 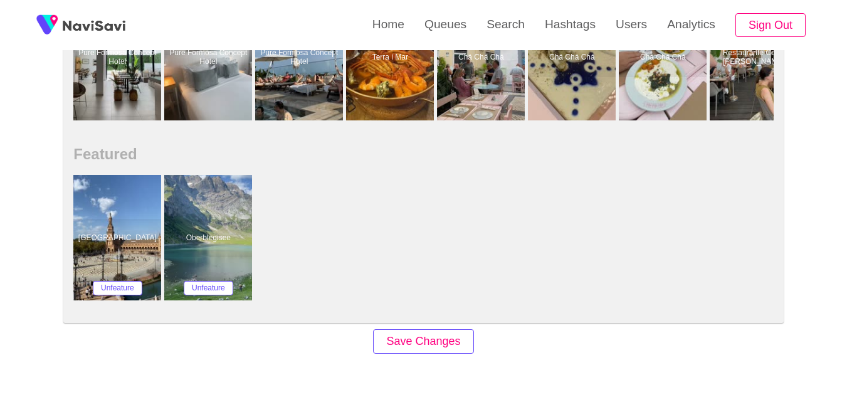 What do you see at coordinates (423, 154) in the screenshot?
I see `h2: Featured` at bounding box center [423, 154].